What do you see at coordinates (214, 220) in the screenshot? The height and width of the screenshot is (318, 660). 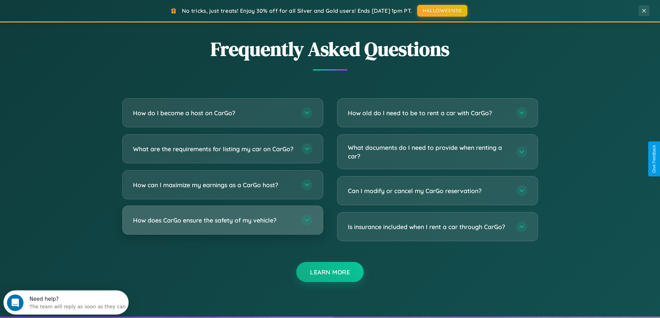 I see `h3: How does CarGo ensure the safety of my vehicle?` at bounding box center [214, 220].